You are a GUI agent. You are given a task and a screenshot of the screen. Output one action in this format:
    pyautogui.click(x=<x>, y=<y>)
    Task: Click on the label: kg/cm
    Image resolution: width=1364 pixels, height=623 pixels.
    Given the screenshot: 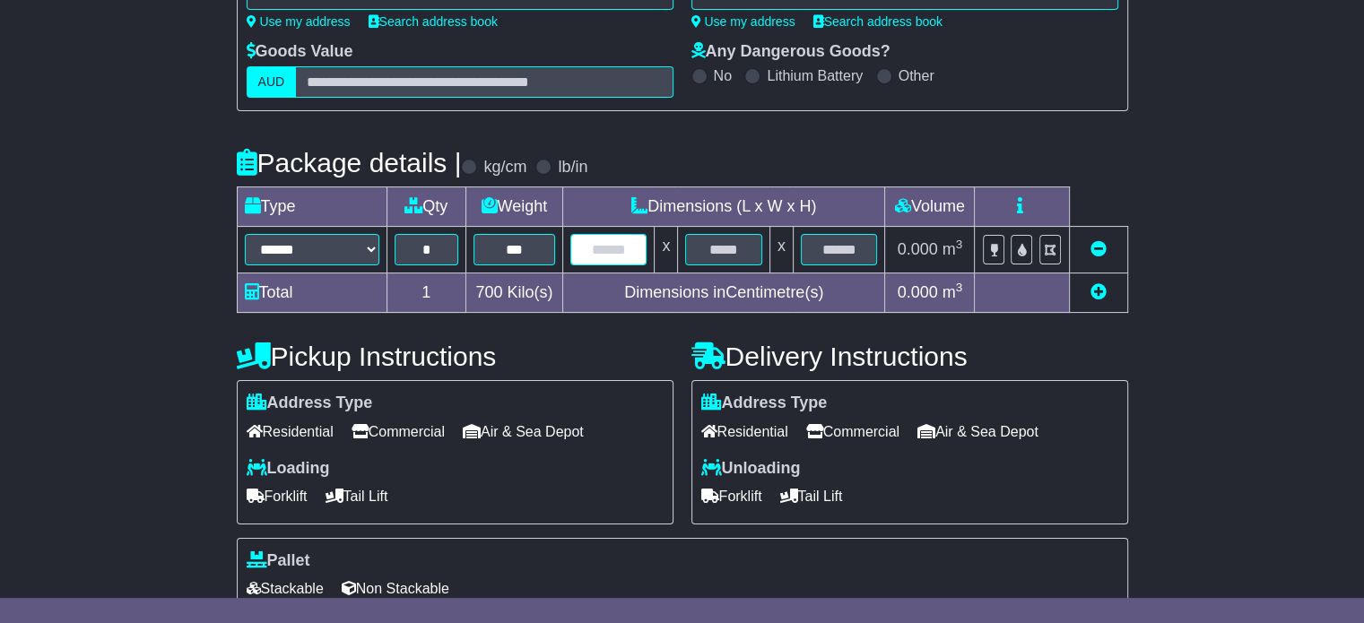 What is the action you would take?
    pyautogui.click(x=505, y=168)
    